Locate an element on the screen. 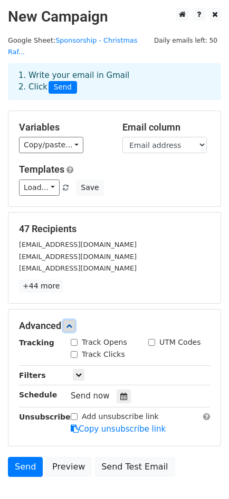  strong: Unsubscribe is located at coordinates (45, 417).